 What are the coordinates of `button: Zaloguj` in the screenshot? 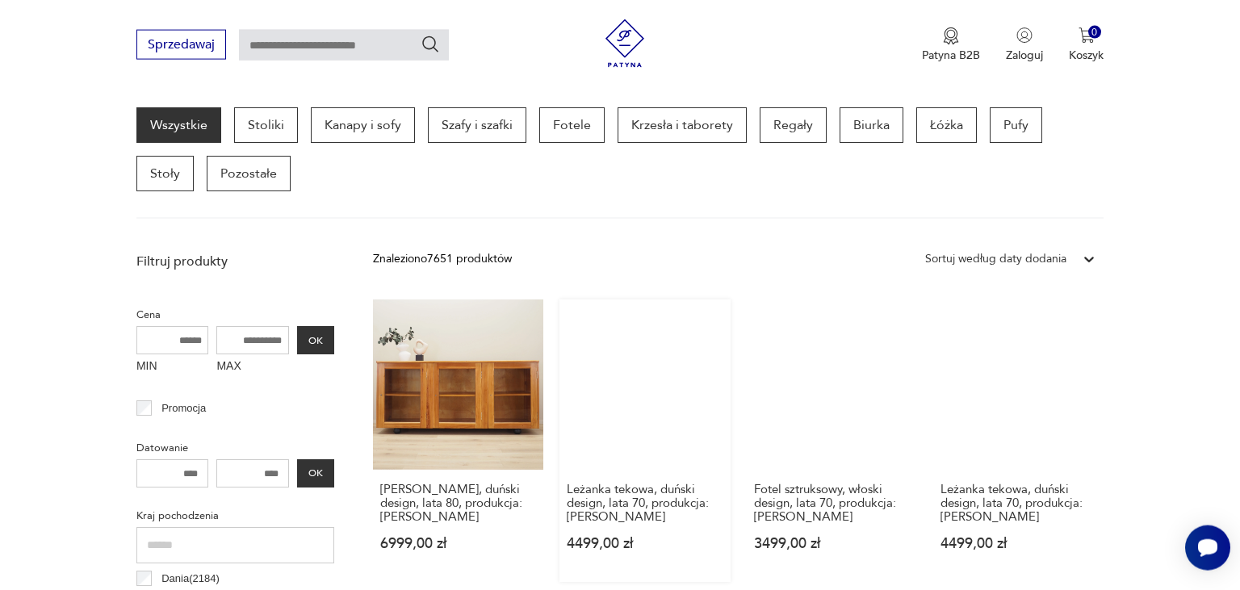 It's located at (1024, 45).